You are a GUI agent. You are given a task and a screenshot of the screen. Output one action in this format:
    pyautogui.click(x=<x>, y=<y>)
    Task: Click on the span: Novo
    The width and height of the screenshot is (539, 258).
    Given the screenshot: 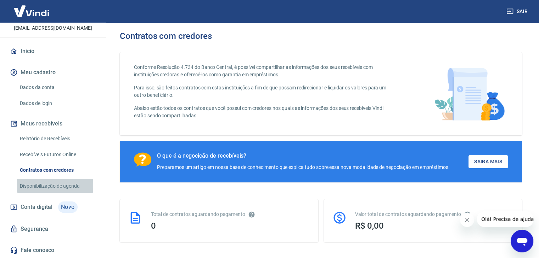 What is the action you would take?
    pyautogui.click(x=68, y=207)
    